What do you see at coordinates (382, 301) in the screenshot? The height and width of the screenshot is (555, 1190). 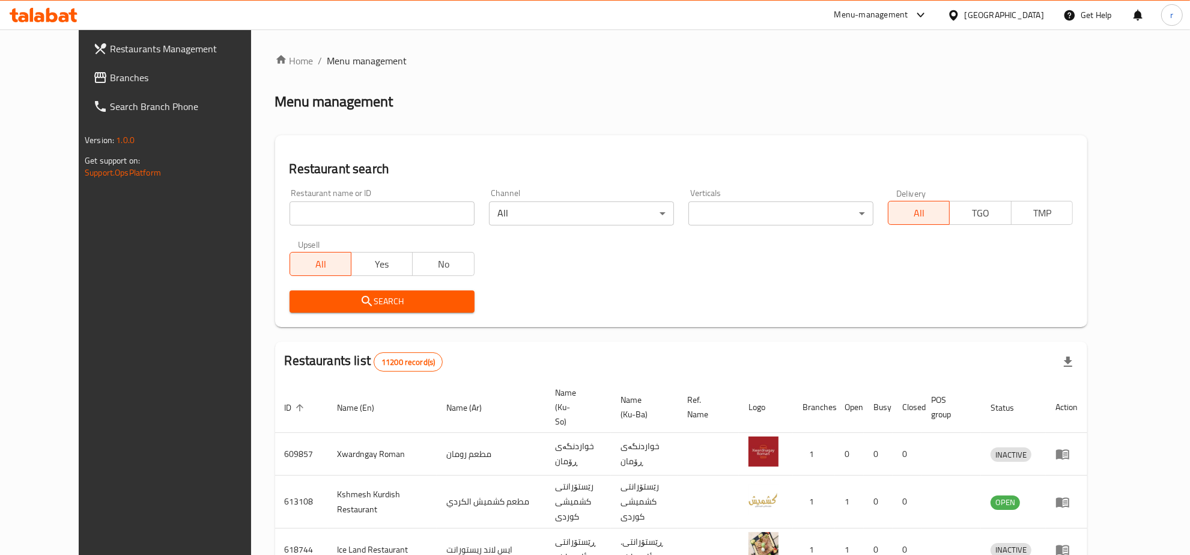 I see `span: Search` at bounding box center [382, 301].